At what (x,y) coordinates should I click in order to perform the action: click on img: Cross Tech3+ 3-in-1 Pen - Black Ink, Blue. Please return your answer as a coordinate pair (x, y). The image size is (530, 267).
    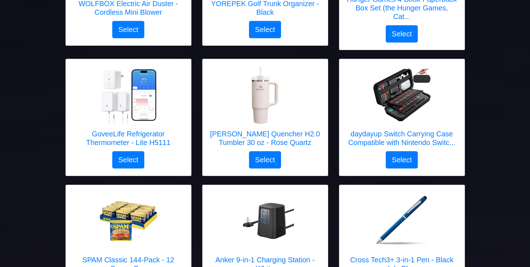
    Looking at the image, I should click on (402, 221).